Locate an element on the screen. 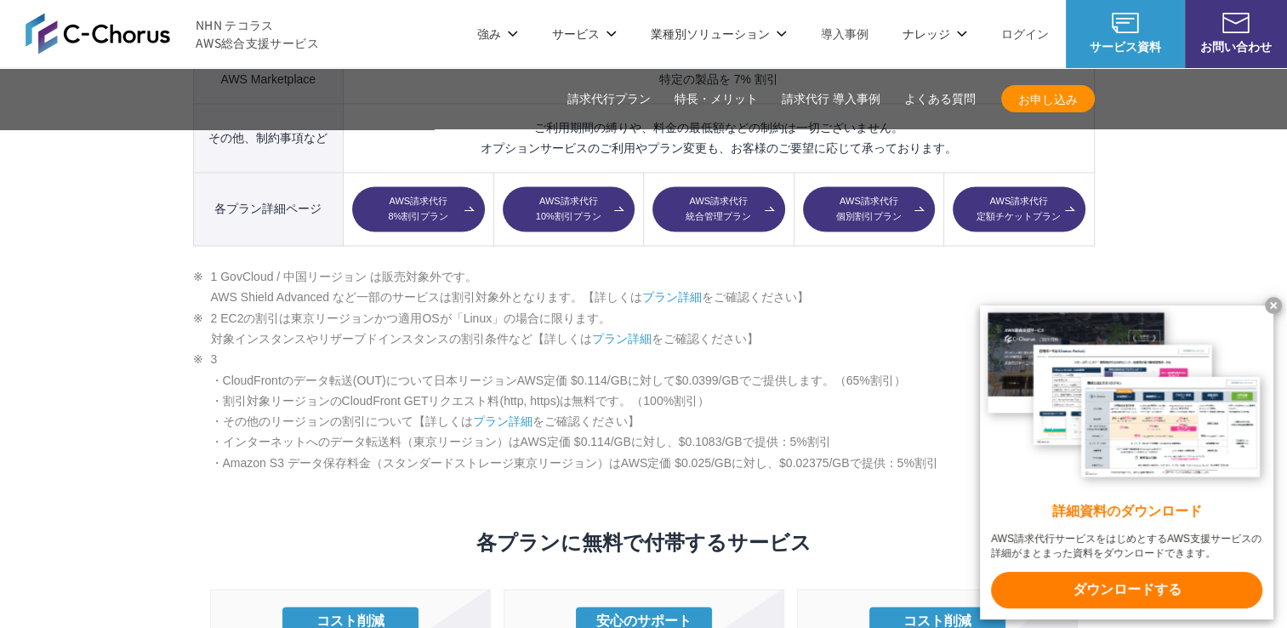  span: お申し込み is located at coordinates (1048, 99).